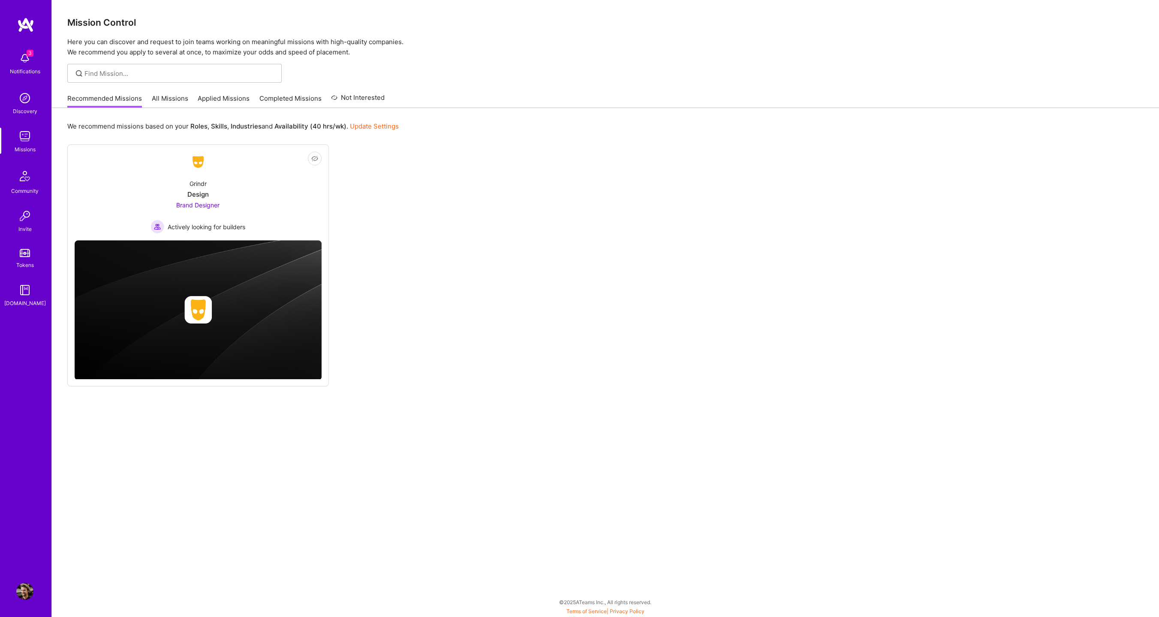 Image resolution: width=1159 pixels, height=617 pixels. What do you see at coordinates (25, 136) in the screenshot?
I see `img: teamwork` at bounding box center [25, 136].